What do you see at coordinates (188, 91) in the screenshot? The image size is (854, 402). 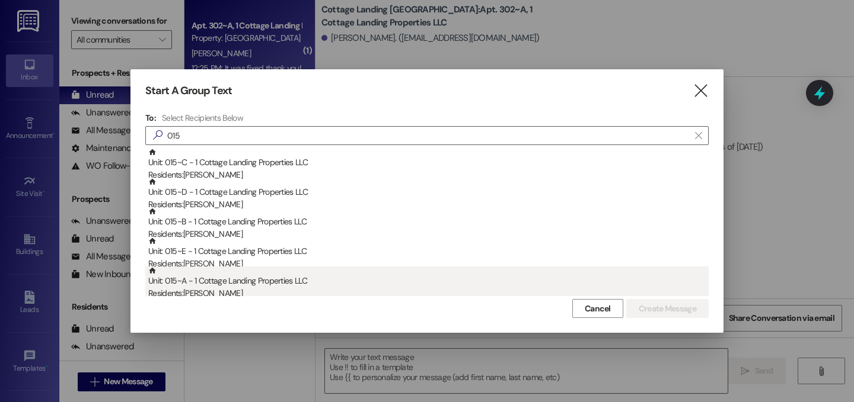 I see `h3: Start A Group Text` at bounding box center [188, 91].